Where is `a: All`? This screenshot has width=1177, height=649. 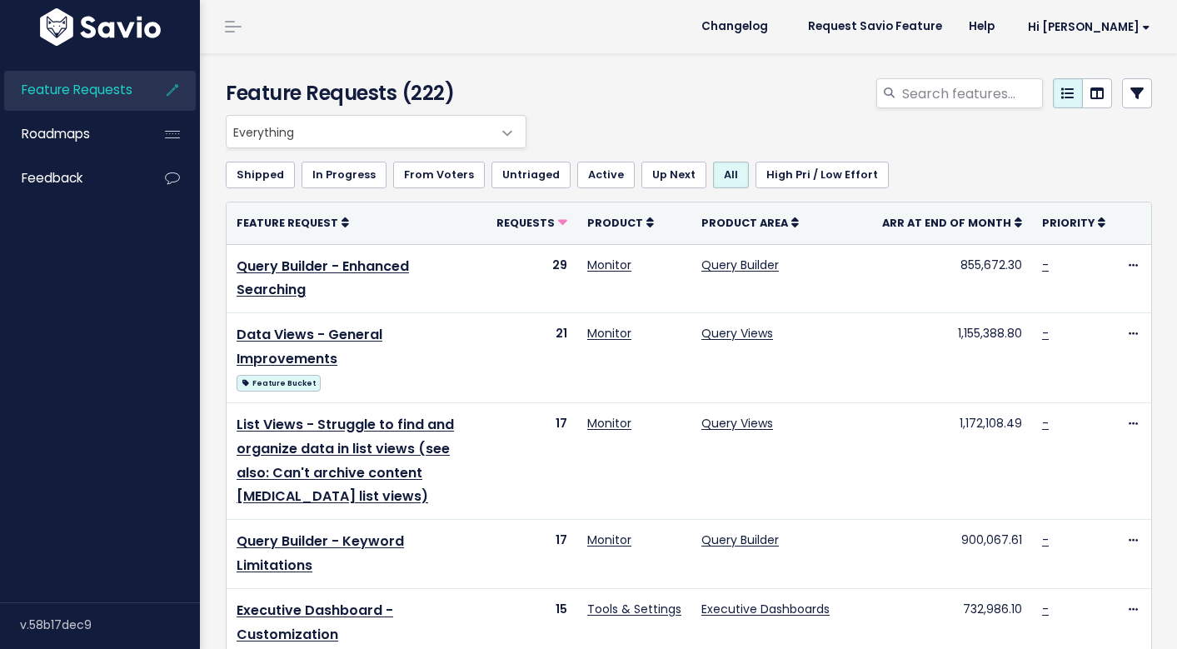
a: All is located at coordinates (731, 175).